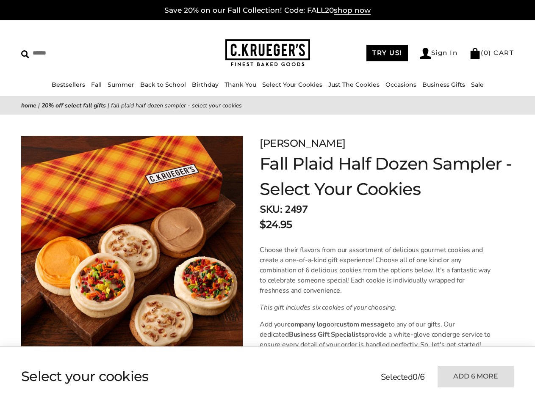 The height and width of the screenshot is (406, 535). I want to click on nav: breadcrumbs, so click(267, 105).